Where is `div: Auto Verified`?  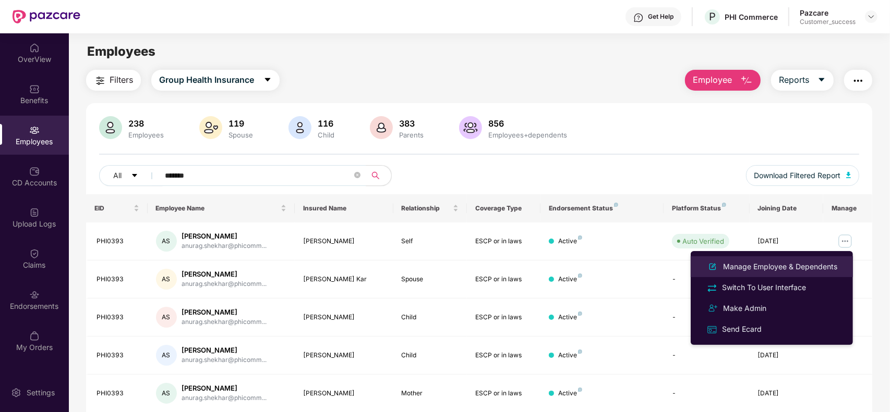
div: Auto Verified is located at coordinates (703, 241).